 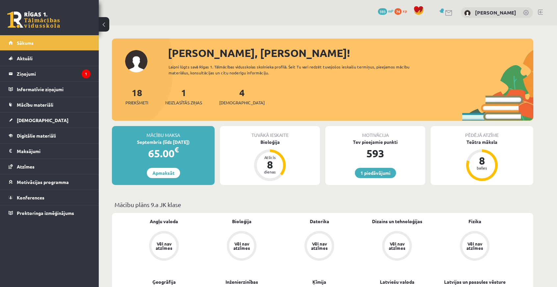 I want to click on a: Digitālie materiāli, so click(x=49, y=136).